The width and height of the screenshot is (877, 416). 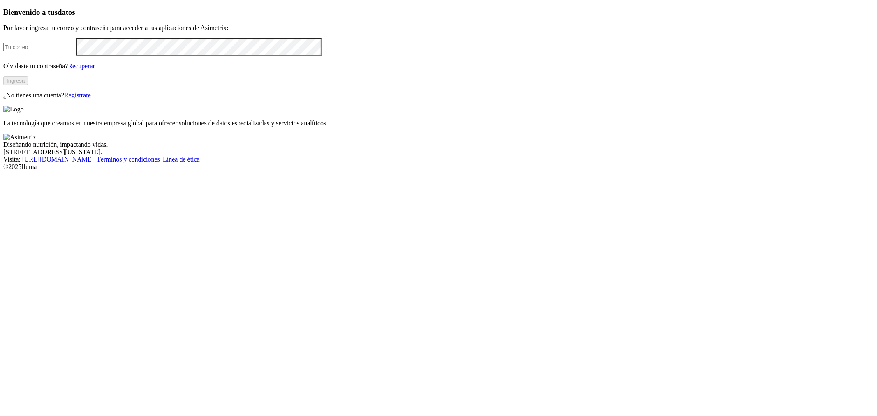 I want to click on input: Tu correo, so click(x=39, y=47).